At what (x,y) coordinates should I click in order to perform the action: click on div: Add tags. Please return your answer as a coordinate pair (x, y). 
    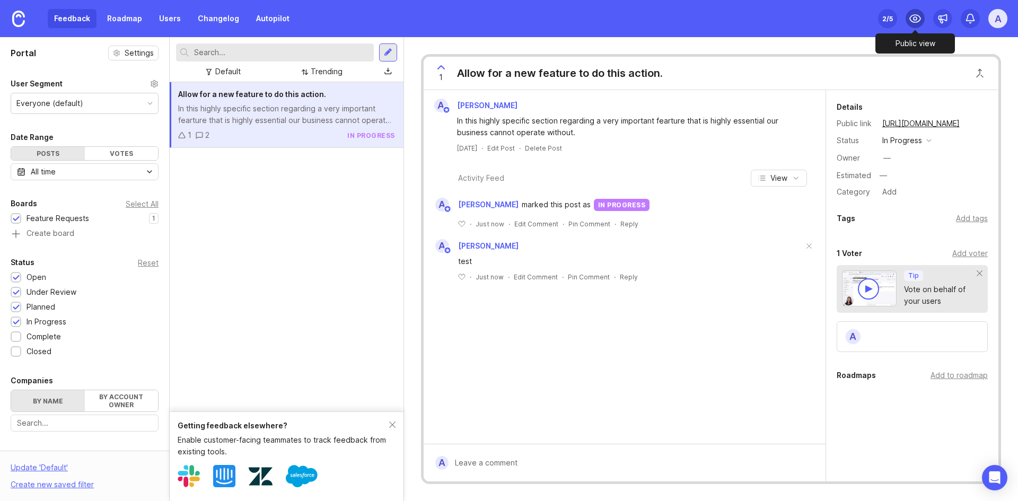
    Looking at the image, I should click on (972, 218).